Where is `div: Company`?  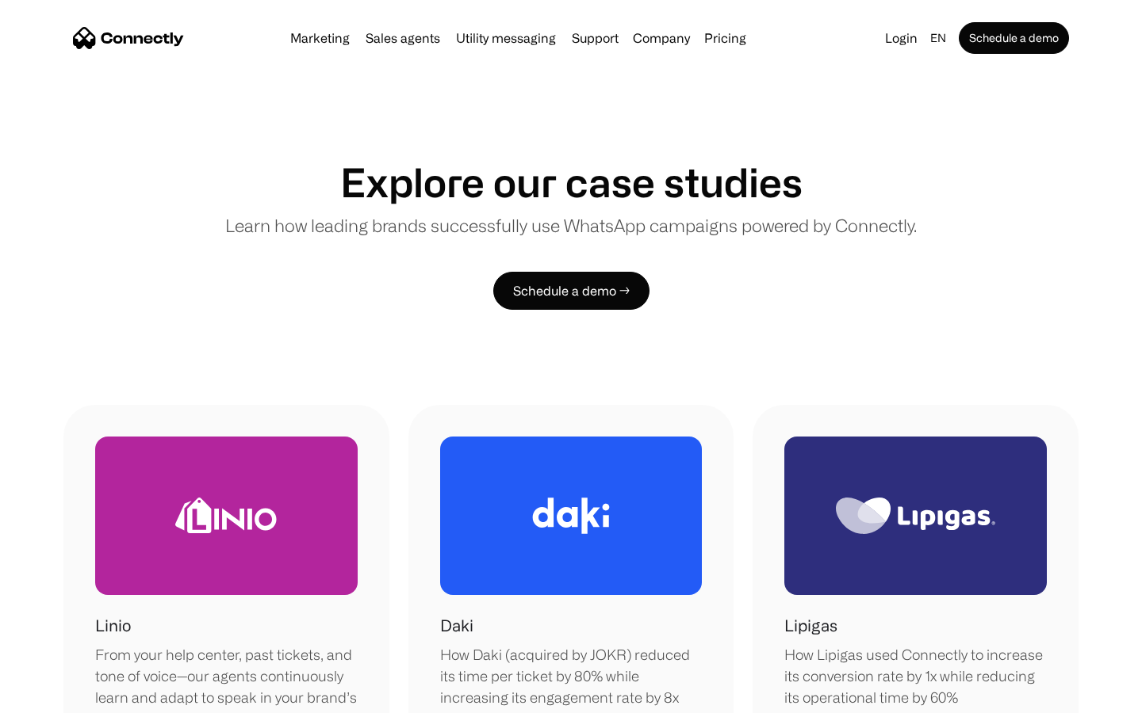 div: Company is located at coordinates (661, 38).